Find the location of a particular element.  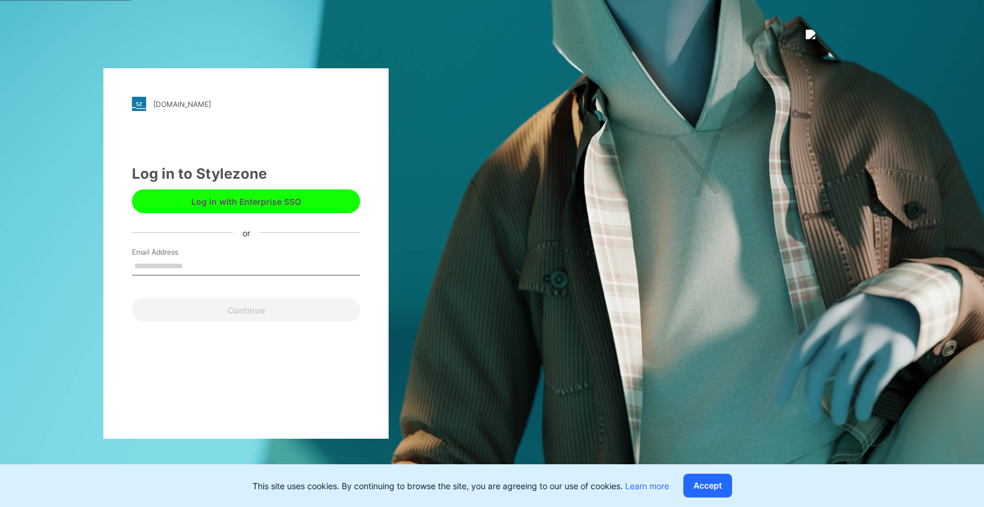

p: This site uses cookies. By continuing to browse the site, you are agreeing to our use of cookies. is located at coordinates (460, 486).